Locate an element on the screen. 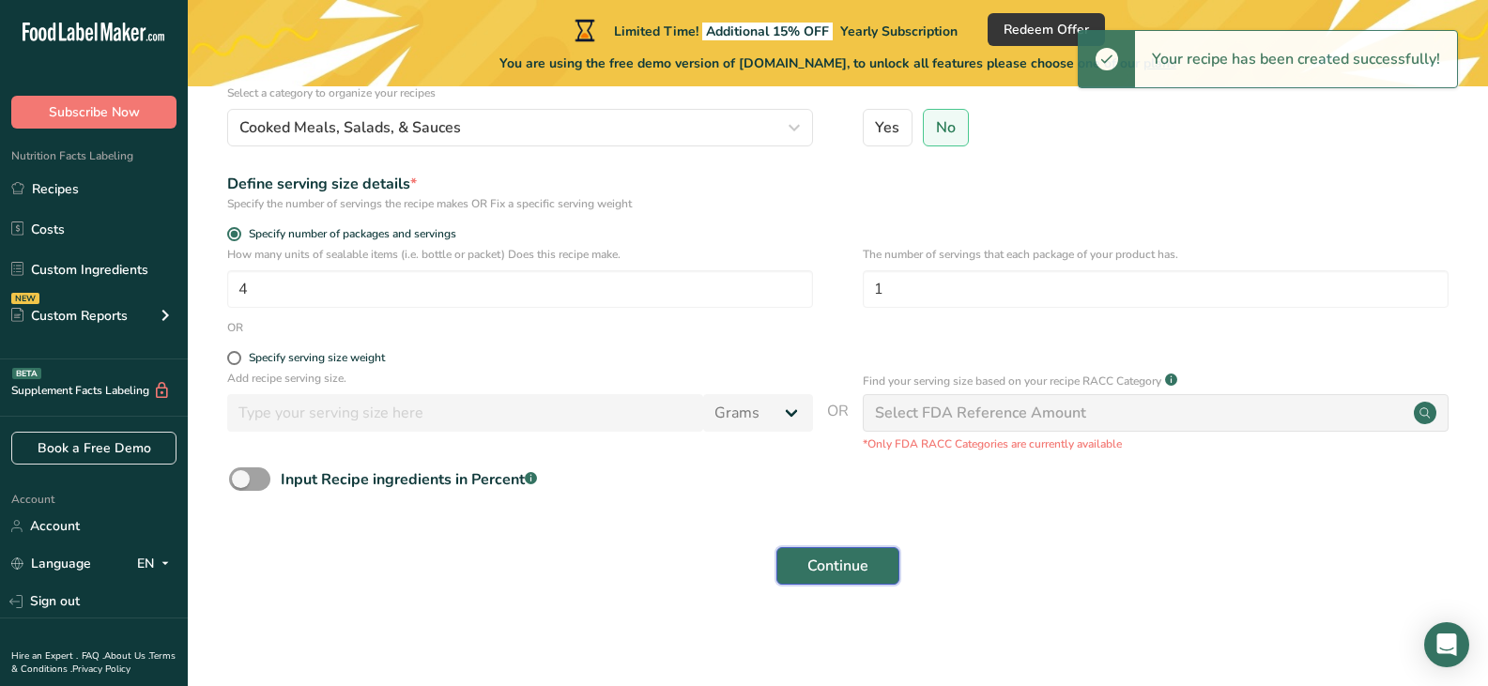 This screenshot has height=686, width=1488. button: Redeem Offer is located at coordinates (1046, 29).